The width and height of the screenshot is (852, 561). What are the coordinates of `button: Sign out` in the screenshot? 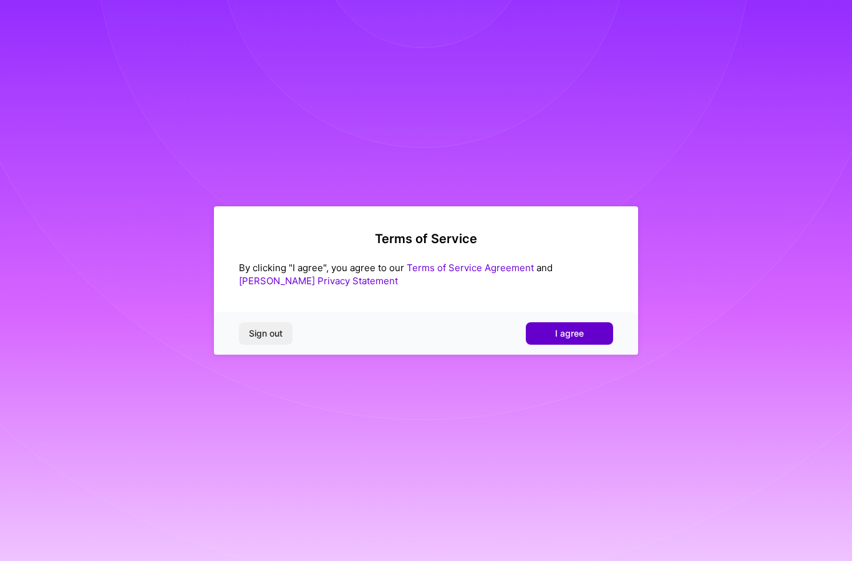 It's located at (266, 334).